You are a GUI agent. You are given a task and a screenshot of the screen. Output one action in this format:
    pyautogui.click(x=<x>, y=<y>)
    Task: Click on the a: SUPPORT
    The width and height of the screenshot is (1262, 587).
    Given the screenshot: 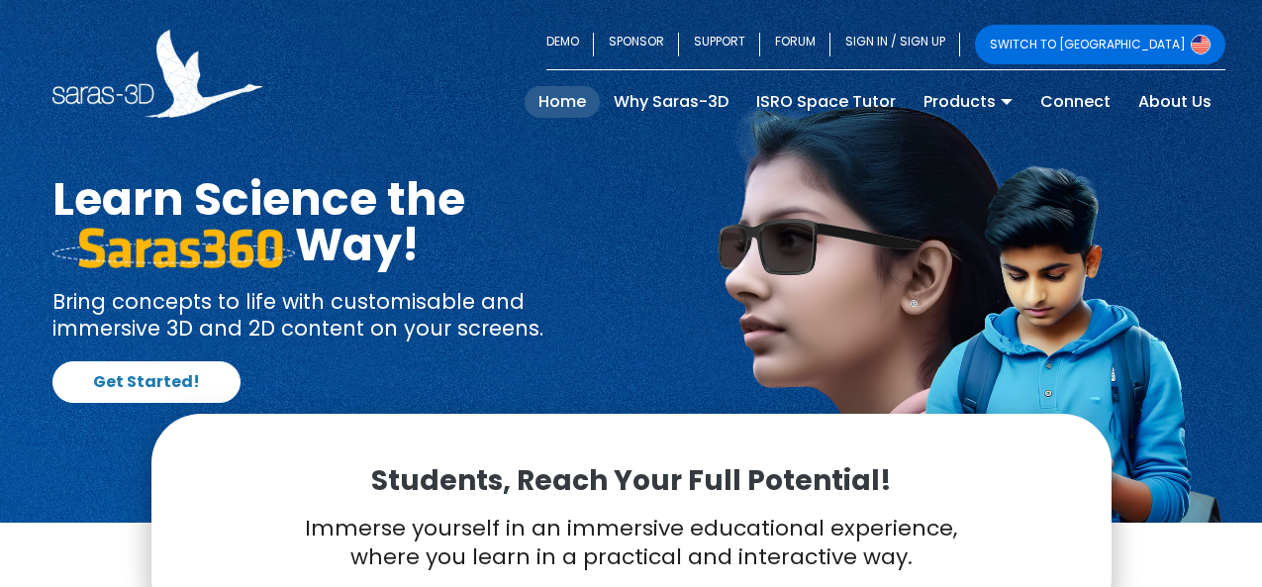 What is the action you would take?
    pyautogui.click(x=719, y=45)
    